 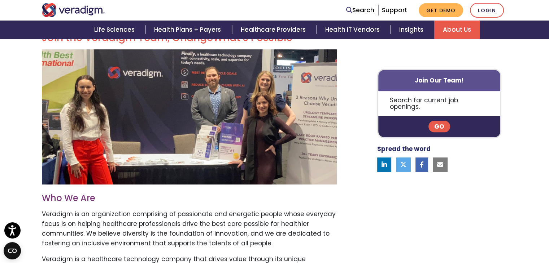 What do you see at coordinates (487, 10) in the screenshot?
I see `a: Login` at bounding box center [487, 10].